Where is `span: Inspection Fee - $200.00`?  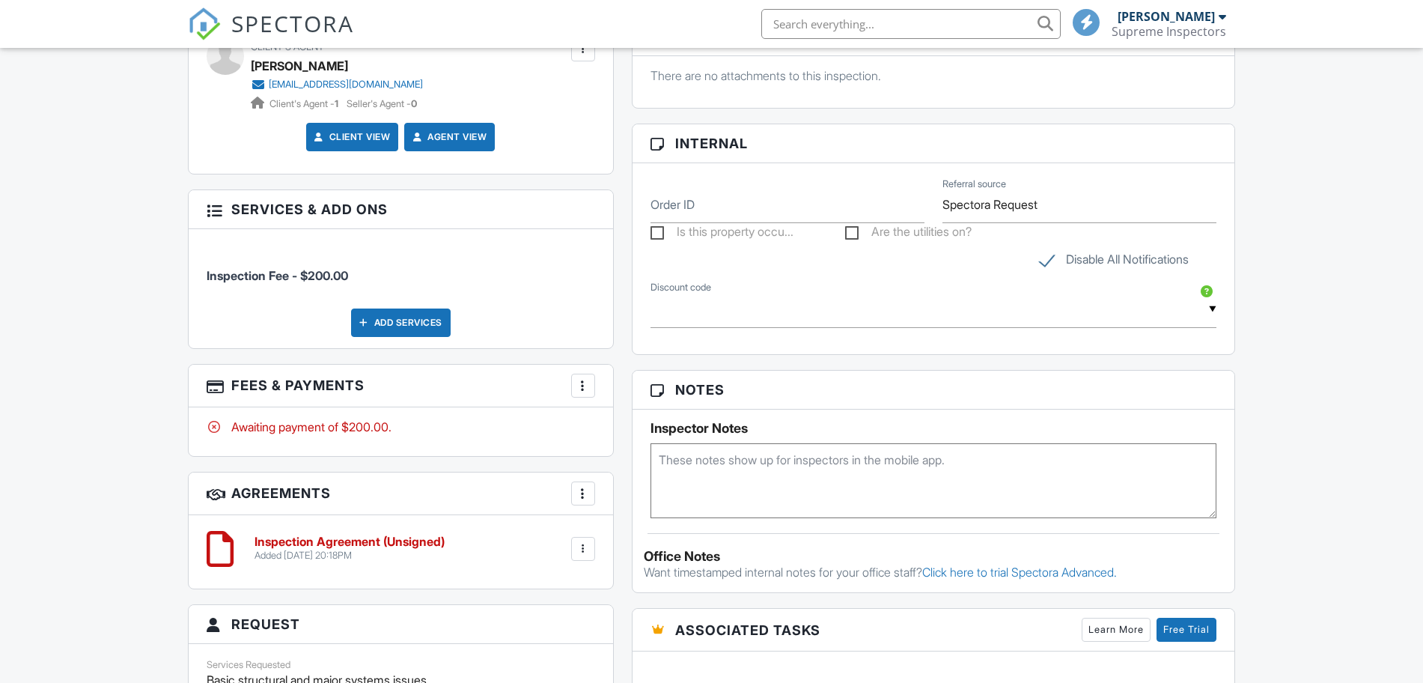 span: Inspection Fee - $200.00 is located at coordinates (277, 275).